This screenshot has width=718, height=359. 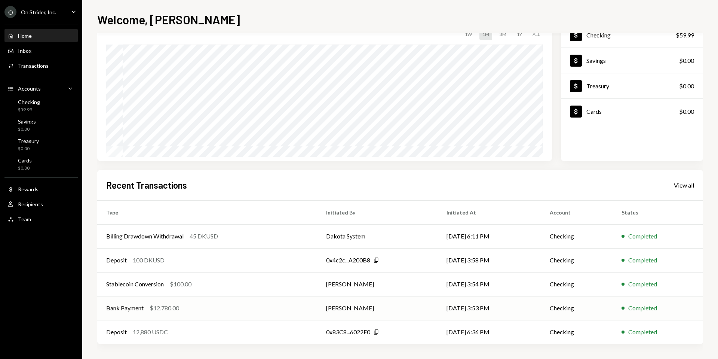 What do you see at coordinates (41, 204) in the screenshot?
I see `a: Recipients` at bounding box center [41, 204].